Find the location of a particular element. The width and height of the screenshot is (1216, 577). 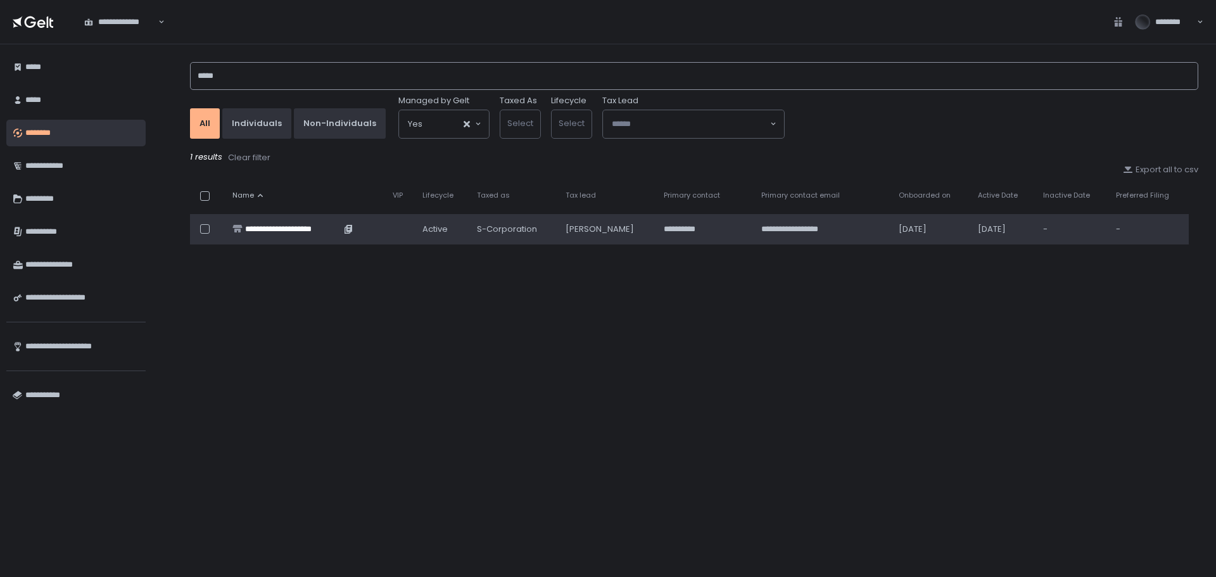

div: Clear filter is located at coordinates (249, 158).